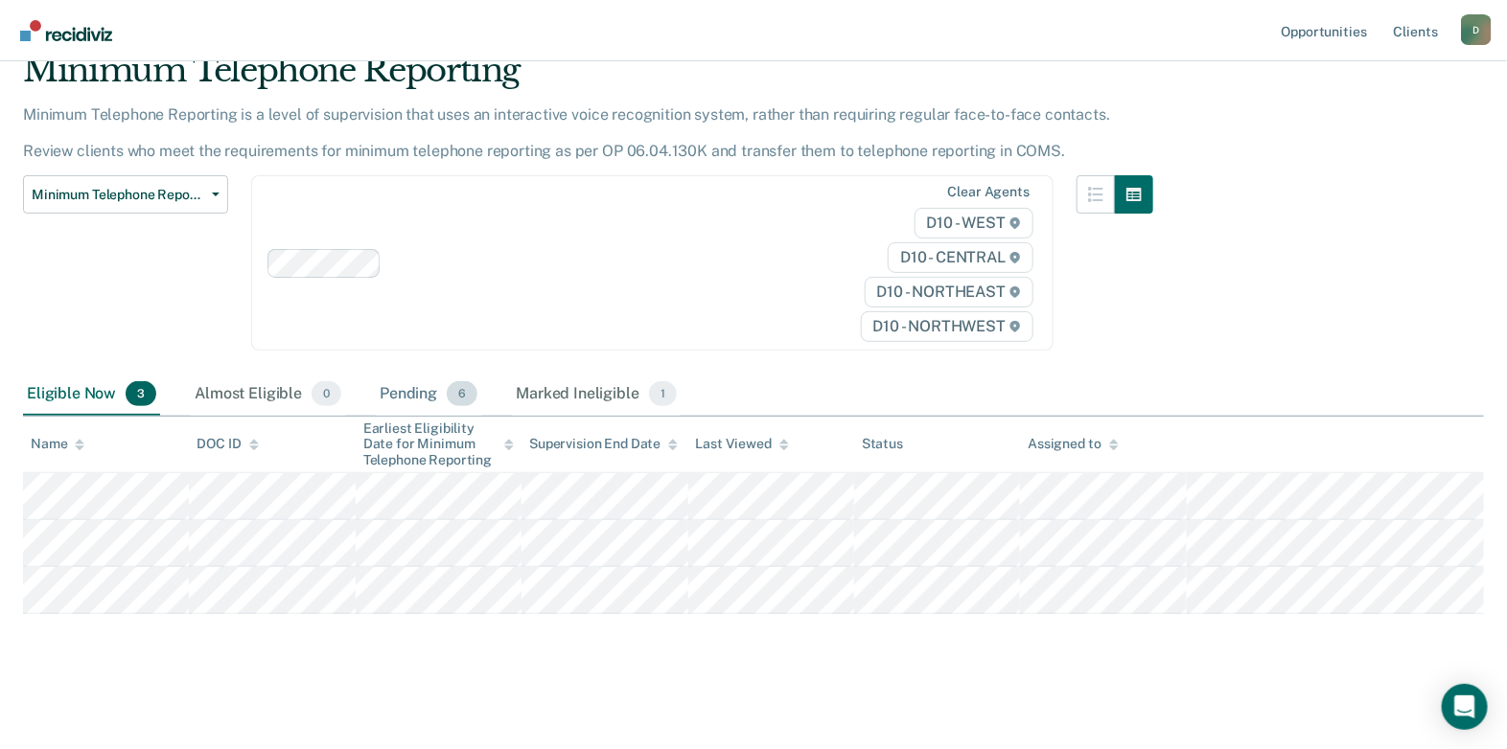 This screenshot has height=749, width=1507. I want to click on span: 6, so click(462, 394).